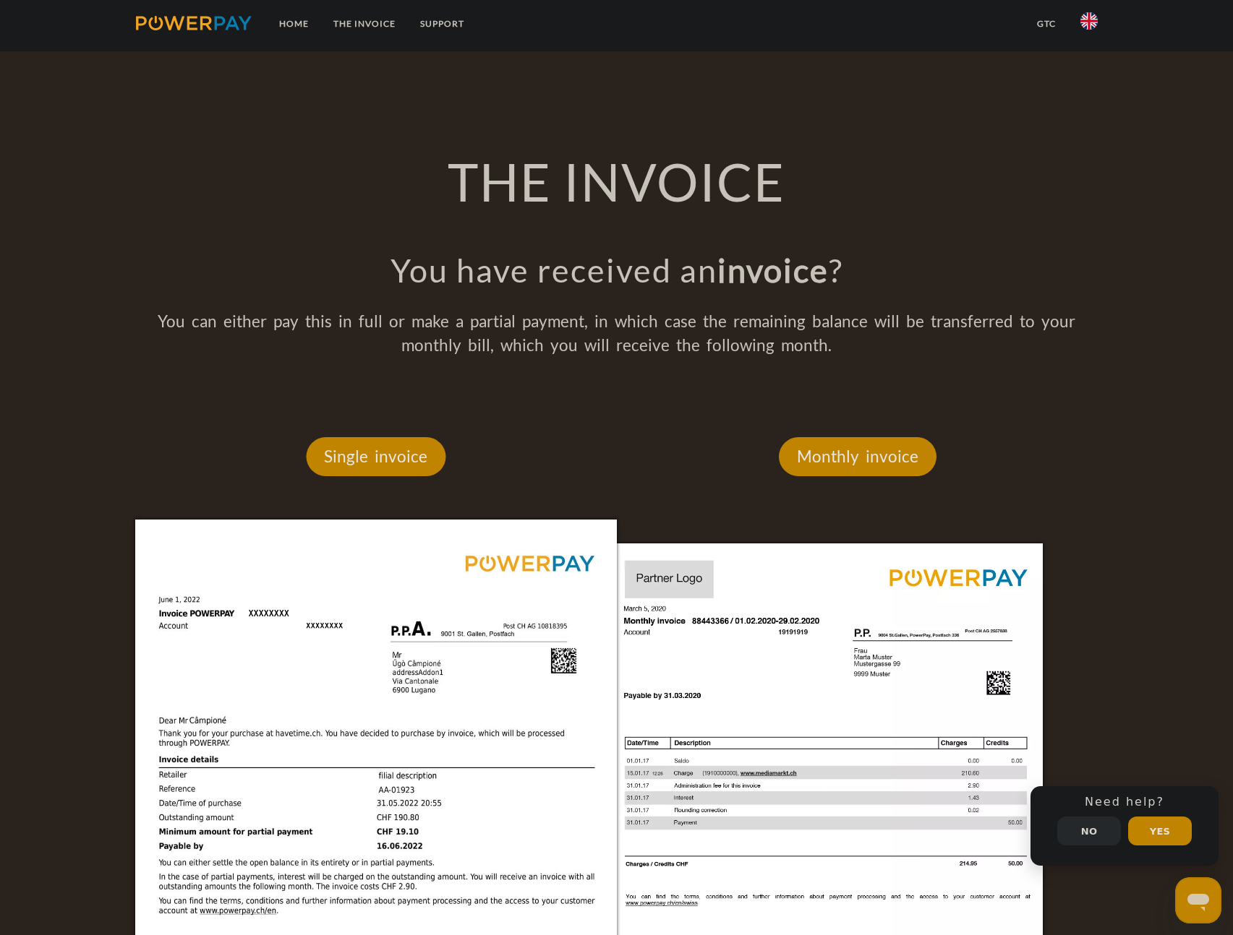  Describe the element at coordinates (1089, 831) in the screenshot. I see `button: No` at that location.